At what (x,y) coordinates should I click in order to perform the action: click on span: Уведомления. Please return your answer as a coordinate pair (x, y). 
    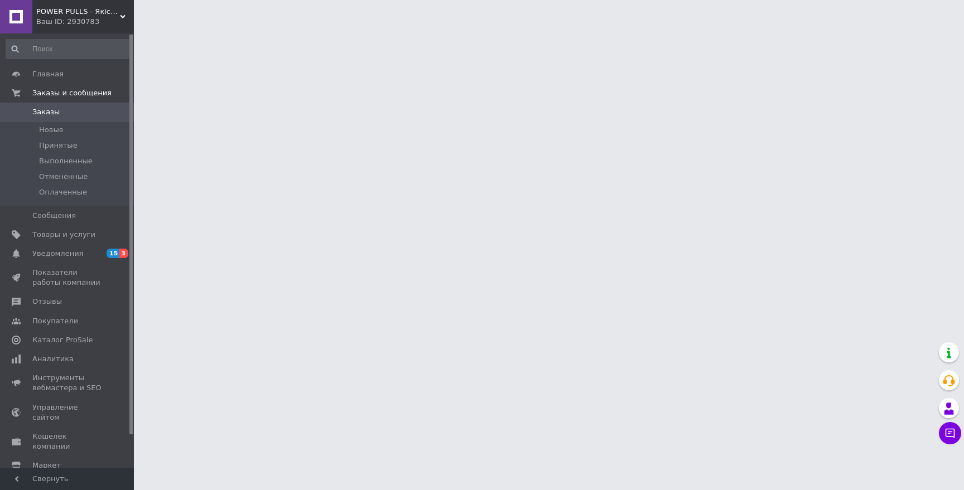
    Looking at the image, I should click on (57, 254).